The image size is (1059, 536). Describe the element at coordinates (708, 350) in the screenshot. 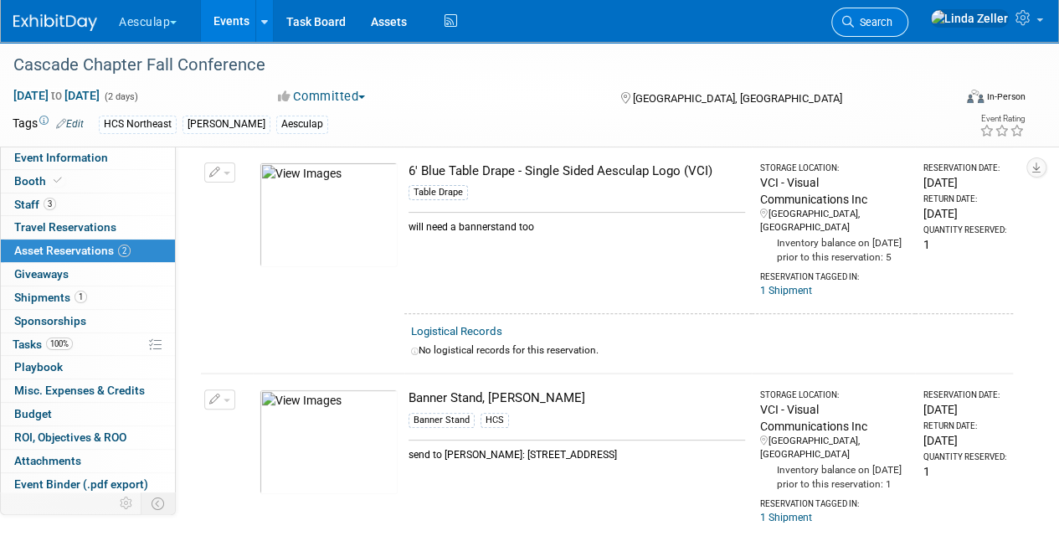

I see `div: No logistical records for this reservation.` at that location.